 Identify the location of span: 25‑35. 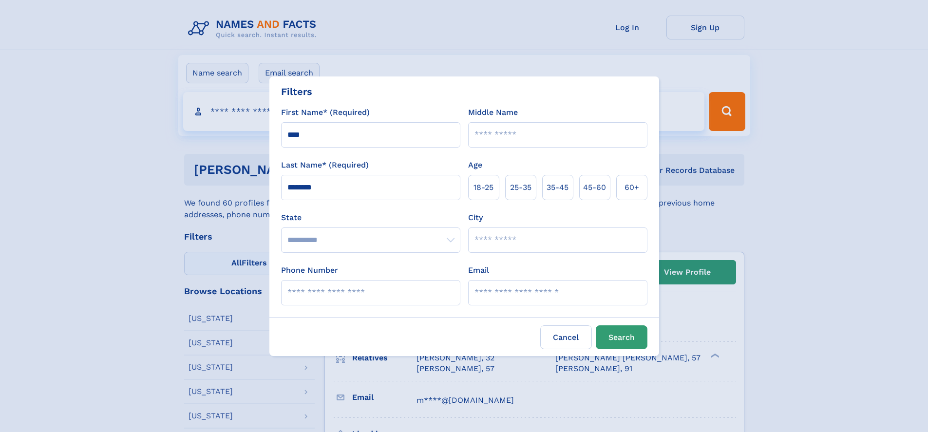
(520, 187).